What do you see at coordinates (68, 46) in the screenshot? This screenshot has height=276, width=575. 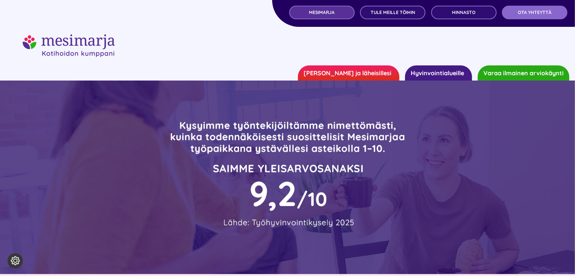 I see `img: Mesimarjasi Kotihoidon kumppani` at bounding box center [68, 46].